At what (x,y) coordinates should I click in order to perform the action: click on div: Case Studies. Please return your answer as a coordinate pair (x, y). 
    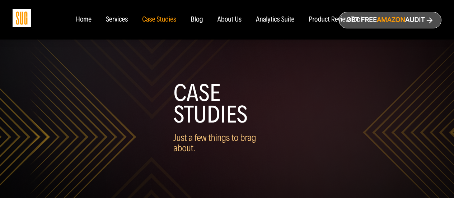
    Looking at the image, I should click on (159, 20).